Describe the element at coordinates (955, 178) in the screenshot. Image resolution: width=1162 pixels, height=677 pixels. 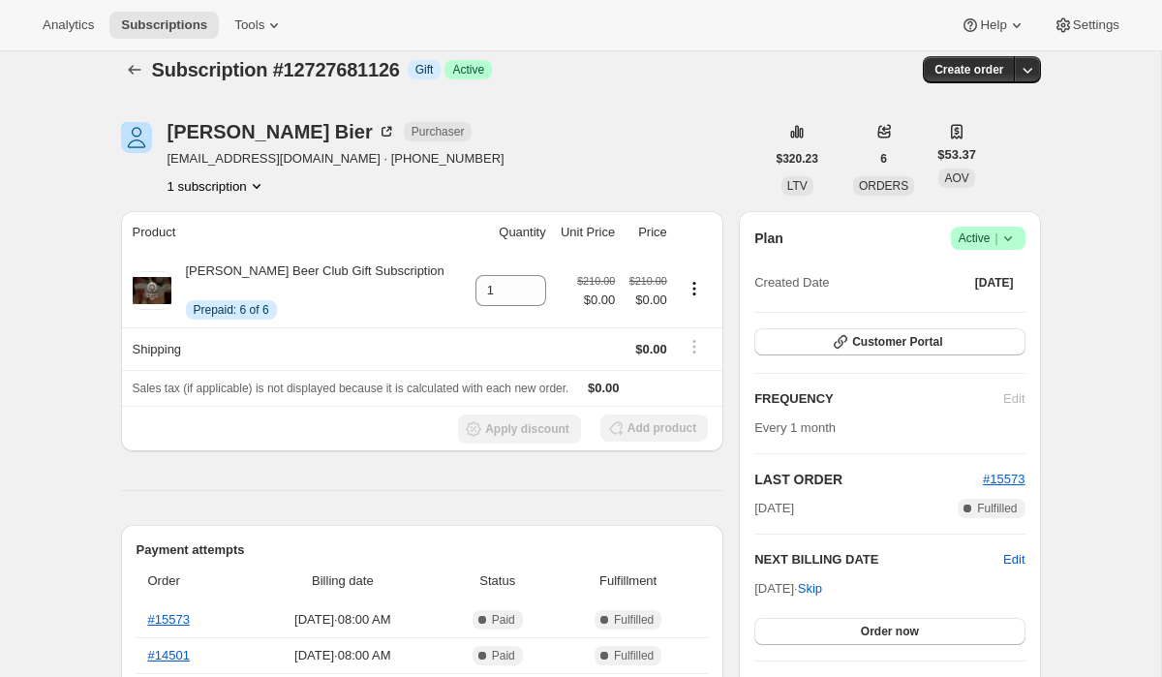
I see `span: AOV` at that location.